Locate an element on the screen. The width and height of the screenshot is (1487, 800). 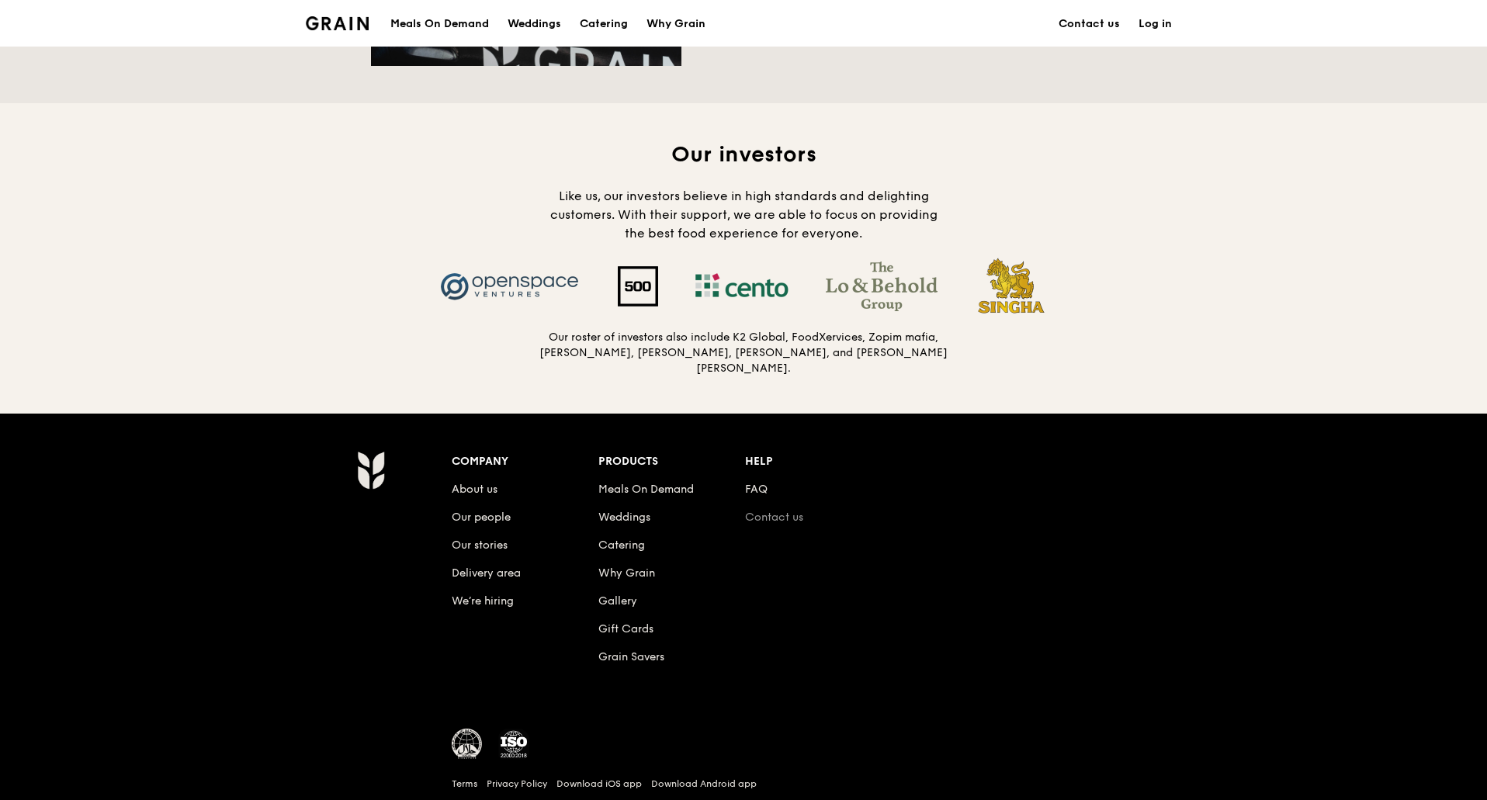
a: Gift Cards is located at coordinates (626, 629).